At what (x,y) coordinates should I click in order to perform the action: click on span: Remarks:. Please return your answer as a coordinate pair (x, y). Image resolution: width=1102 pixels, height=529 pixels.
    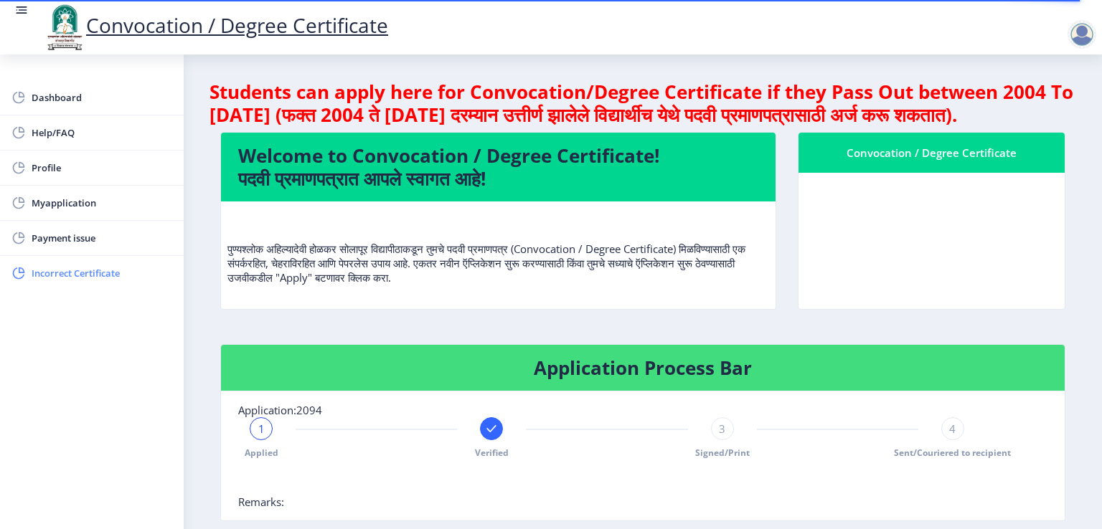
    Looking at the image, I should click on (261, 502).